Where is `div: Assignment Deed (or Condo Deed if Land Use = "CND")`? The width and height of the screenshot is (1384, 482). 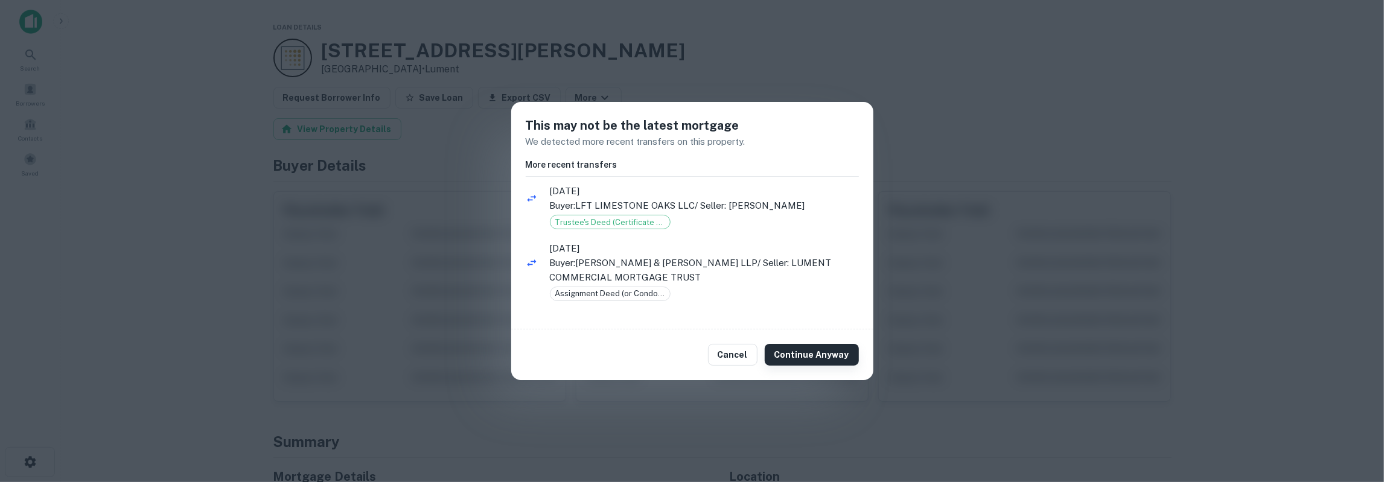
div: Assignment Deed (or Condo Deed if Land Use = "CND") is located at coordinates (610, 294).